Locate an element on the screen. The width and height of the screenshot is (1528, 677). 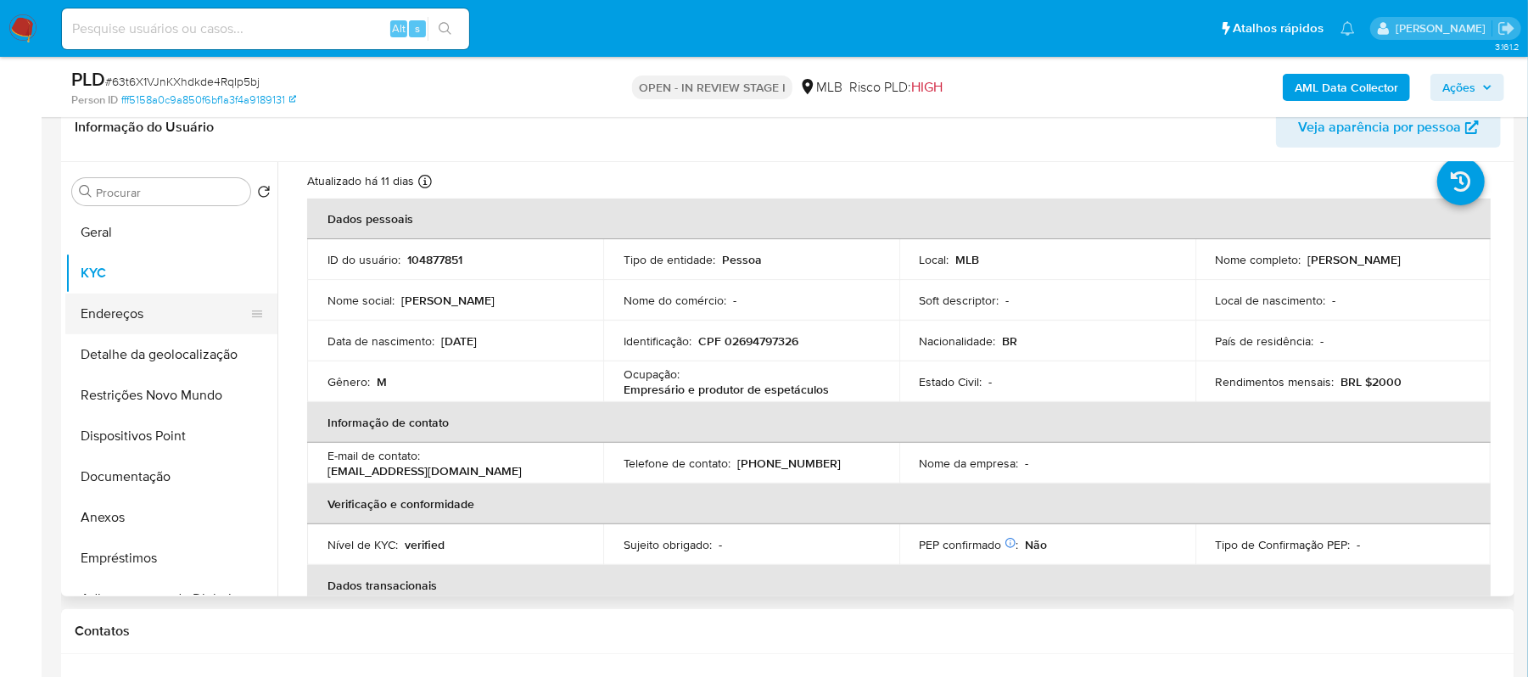
p: Soft descriptor : is located at coordinates (960, 300).